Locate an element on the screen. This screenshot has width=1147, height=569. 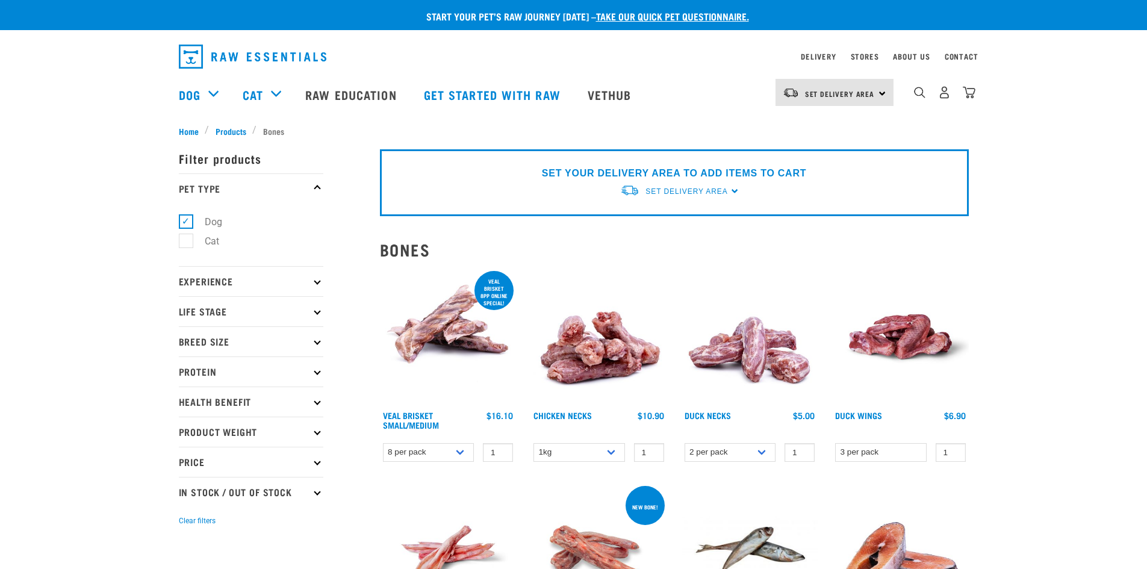
p: Health Benefit is located at coordinates (251, 401).